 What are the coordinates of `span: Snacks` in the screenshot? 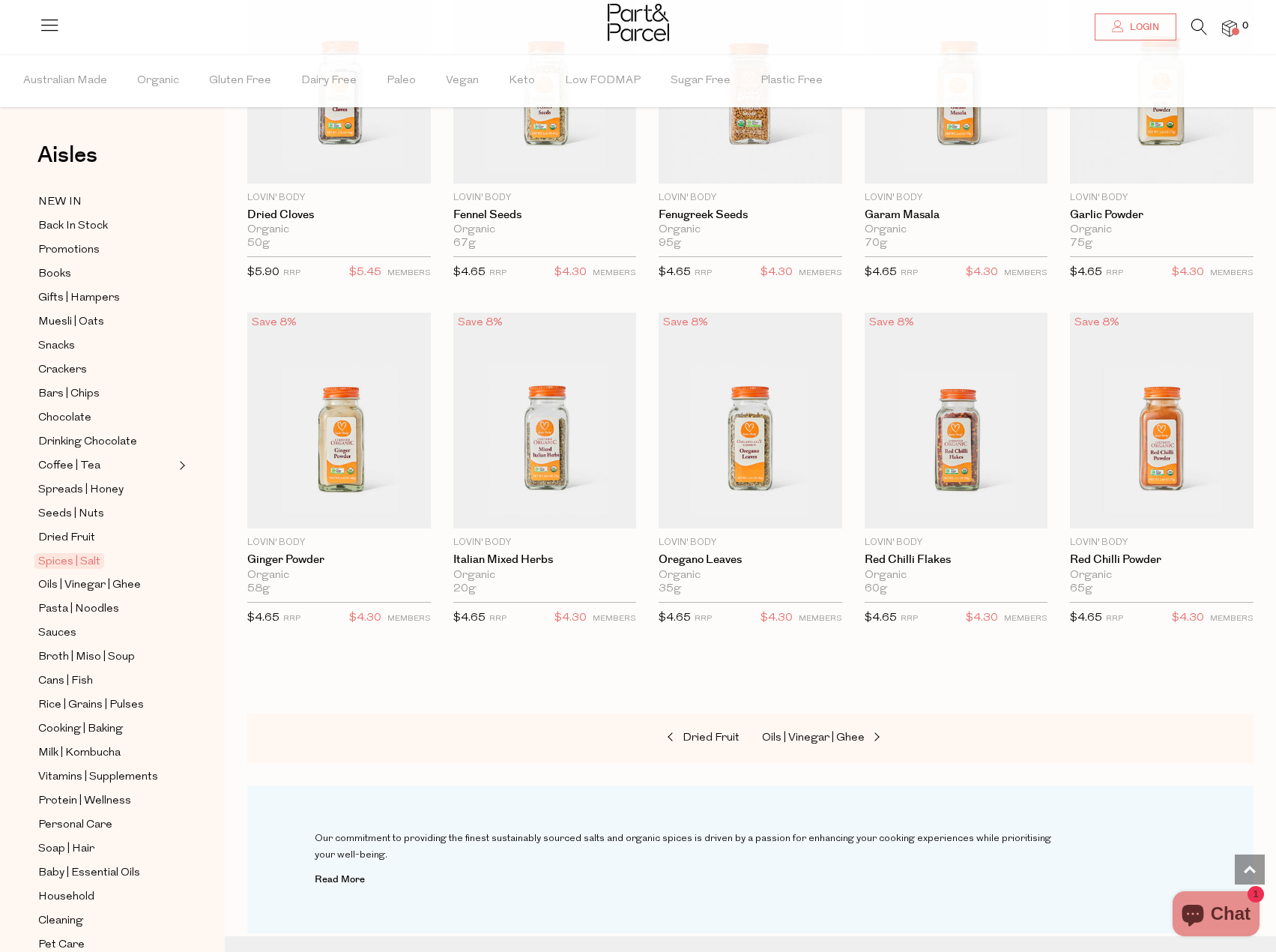 It's located at (56, 346).